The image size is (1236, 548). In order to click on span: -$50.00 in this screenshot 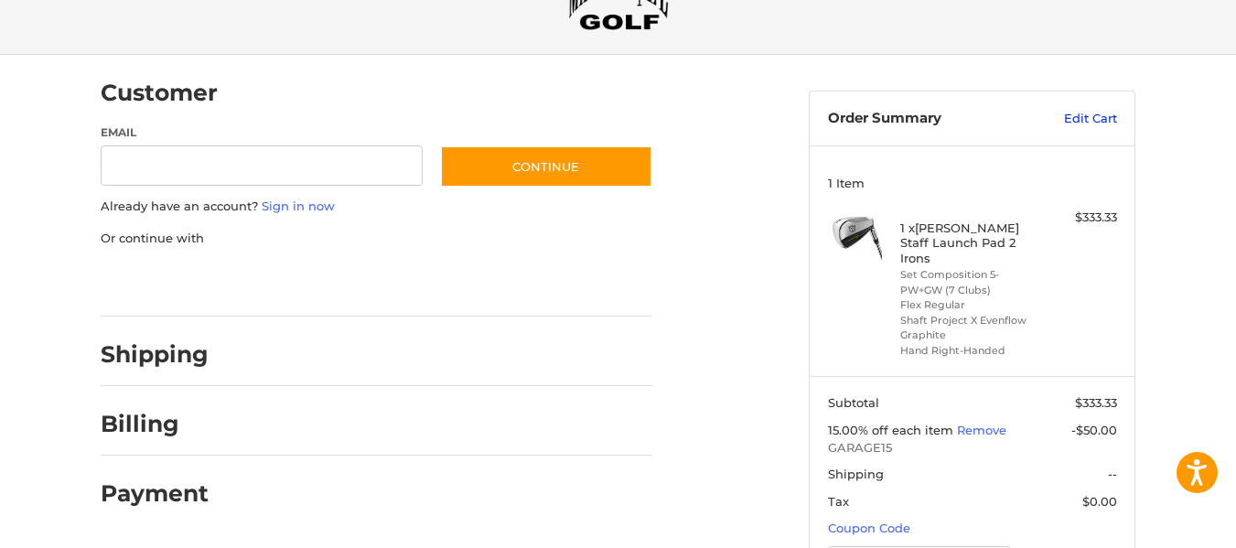, I will do `click(1094, 430)`.